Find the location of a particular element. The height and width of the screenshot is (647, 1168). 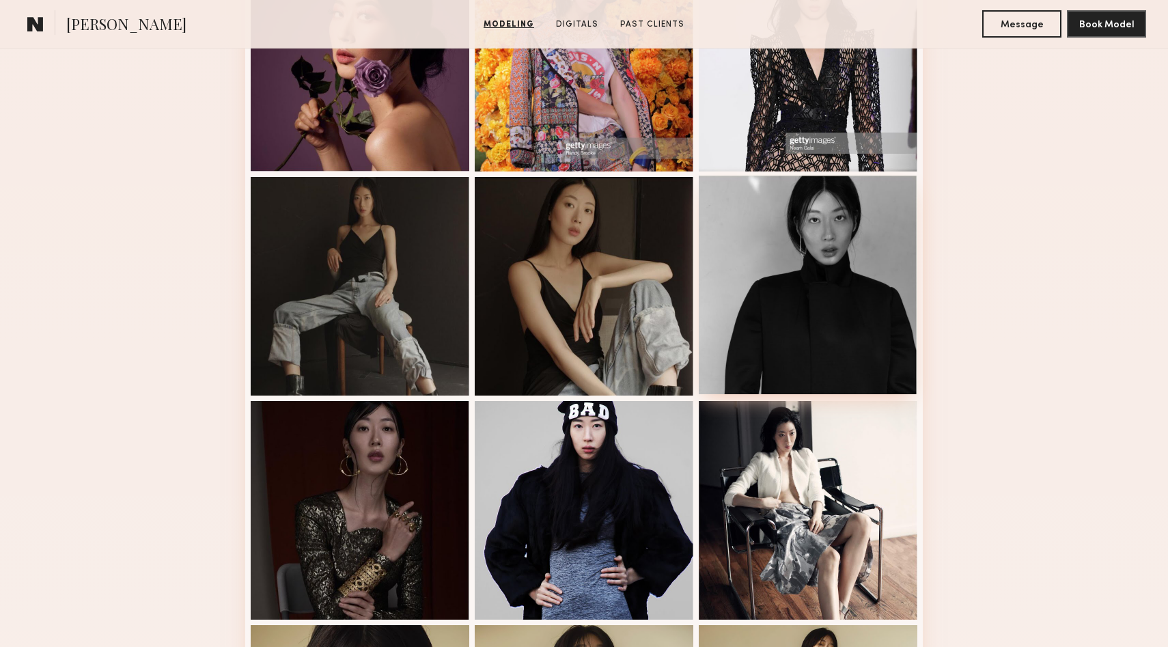

a: Book Model is located at coordinates (1107, 23).